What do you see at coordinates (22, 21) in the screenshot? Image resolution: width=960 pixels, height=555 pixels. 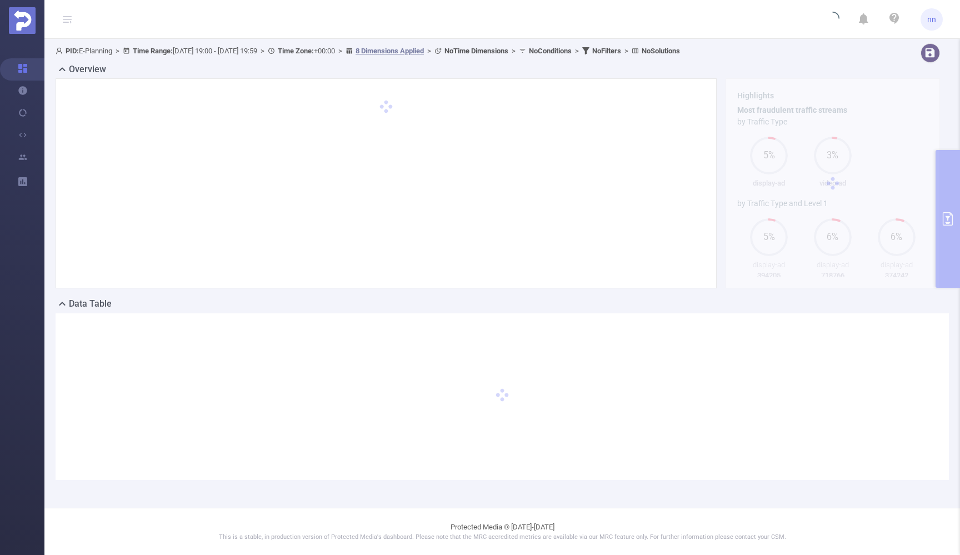 I see `img: Protected Media` at bounding box center [22, 21].